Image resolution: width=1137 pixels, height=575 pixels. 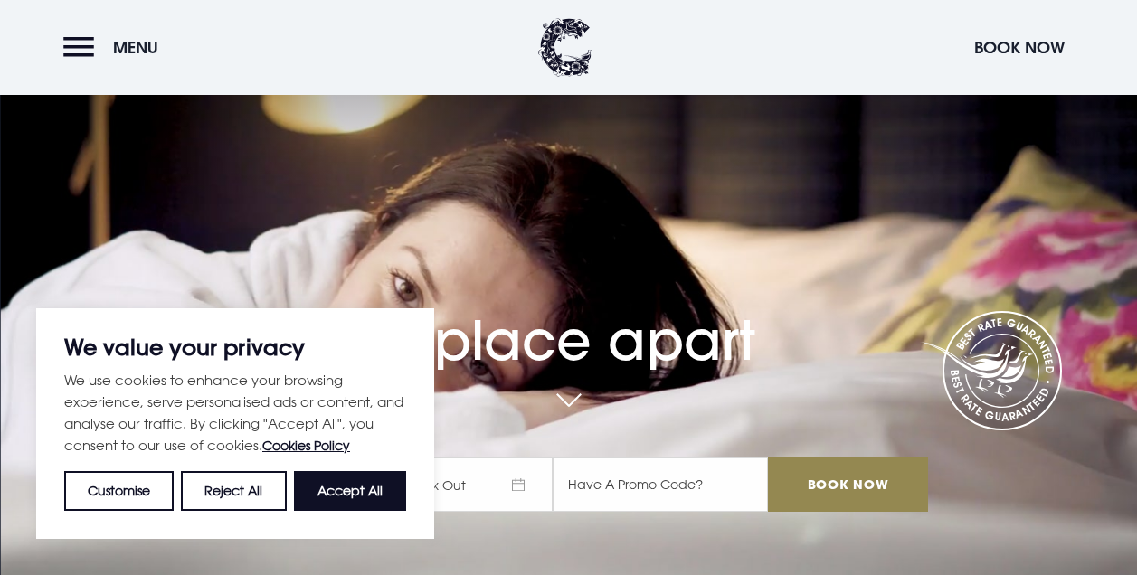 I want to click on span: Menu, so click(x=136, y=47).